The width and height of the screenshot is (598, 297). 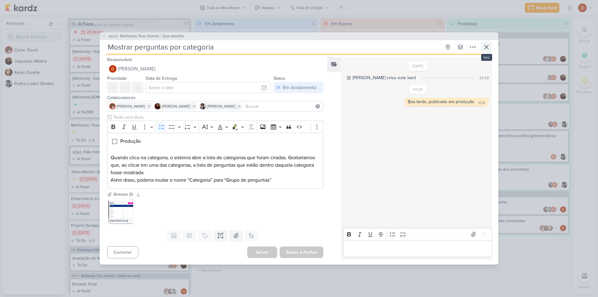 What do you see at coordinates (209, 88) in the screenshot?
I see `input: Select a date` at bounding box center [209, 88].